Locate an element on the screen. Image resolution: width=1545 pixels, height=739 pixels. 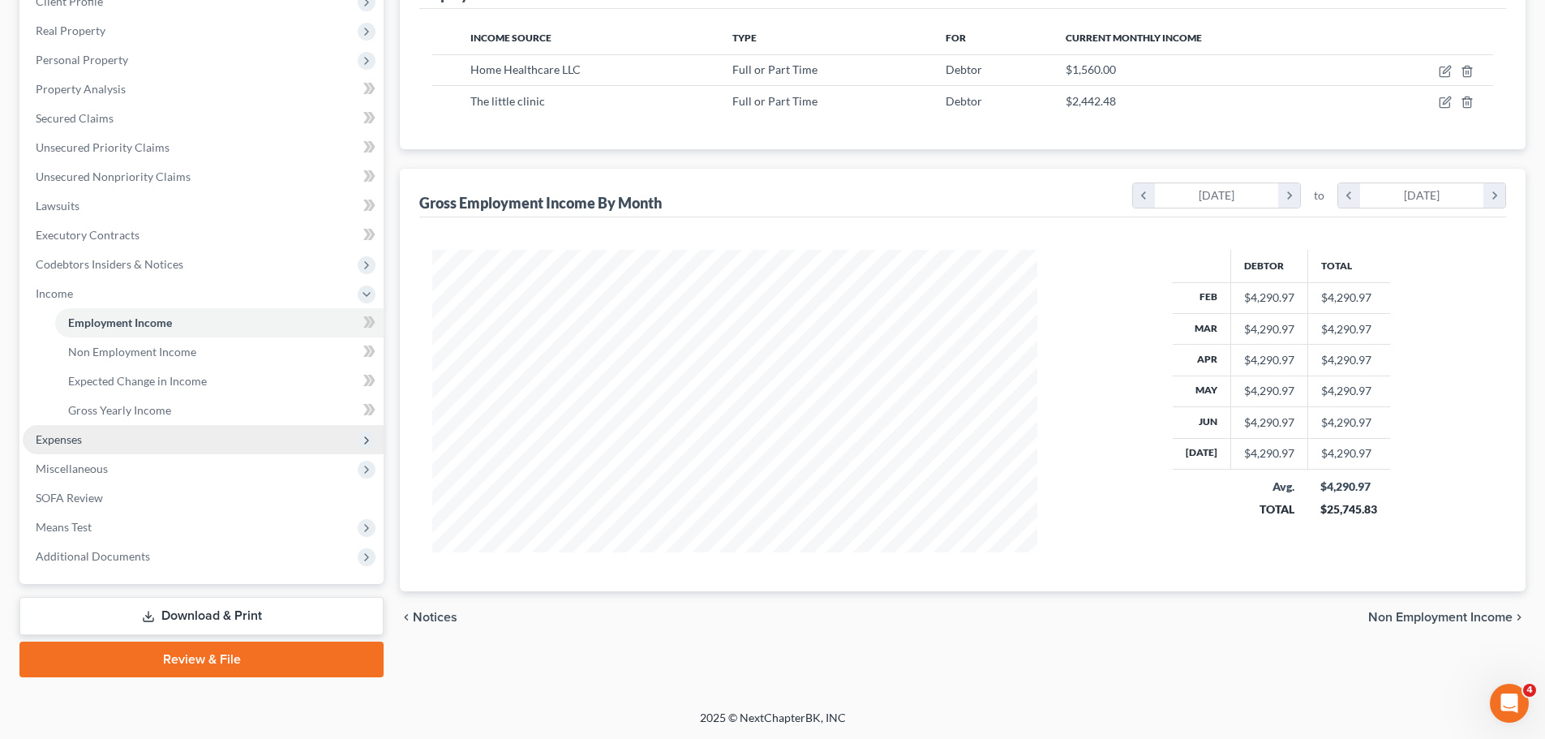
span: Notices is located at coordinates (435, 617).